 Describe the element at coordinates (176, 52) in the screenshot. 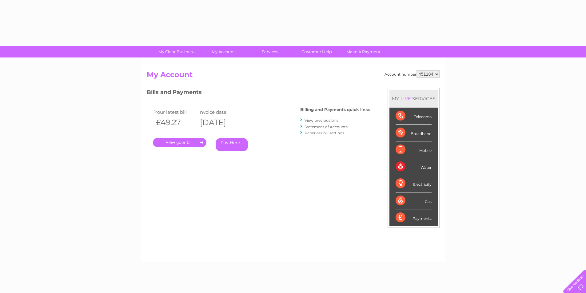

I see `a: My Clear Business` at that location.